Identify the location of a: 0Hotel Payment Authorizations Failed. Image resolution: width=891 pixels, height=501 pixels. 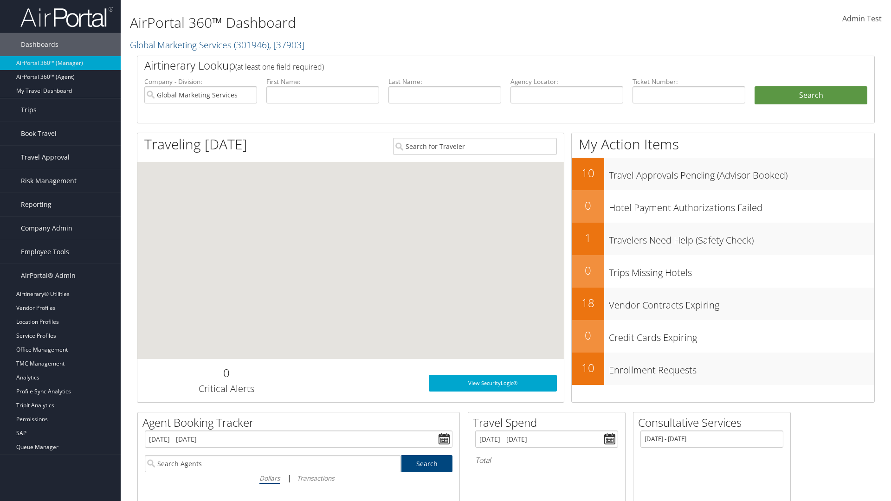
(723, 207).